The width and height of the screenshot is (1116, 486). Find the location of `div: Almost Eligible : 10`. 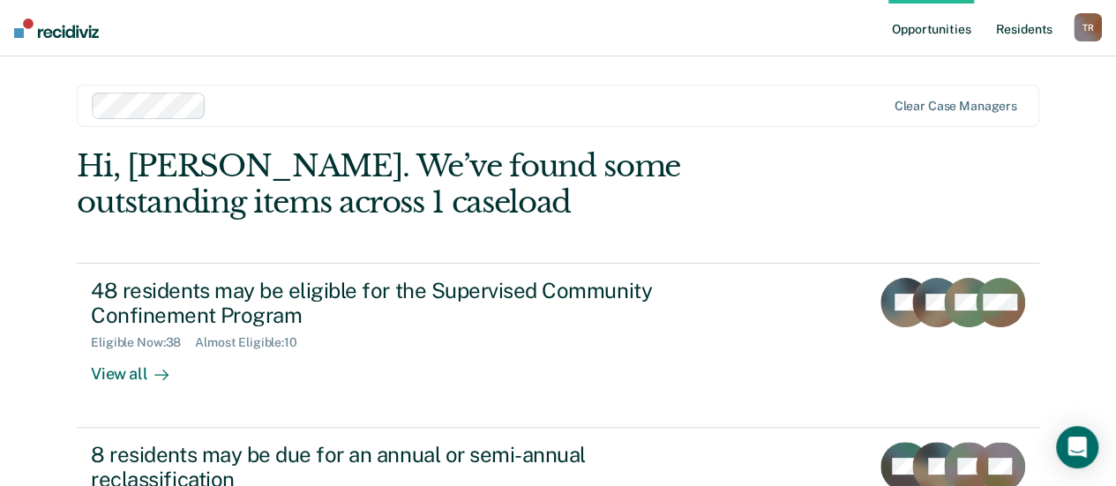

div: Almost Eligible : 10 is located at coordinates (253, 342).